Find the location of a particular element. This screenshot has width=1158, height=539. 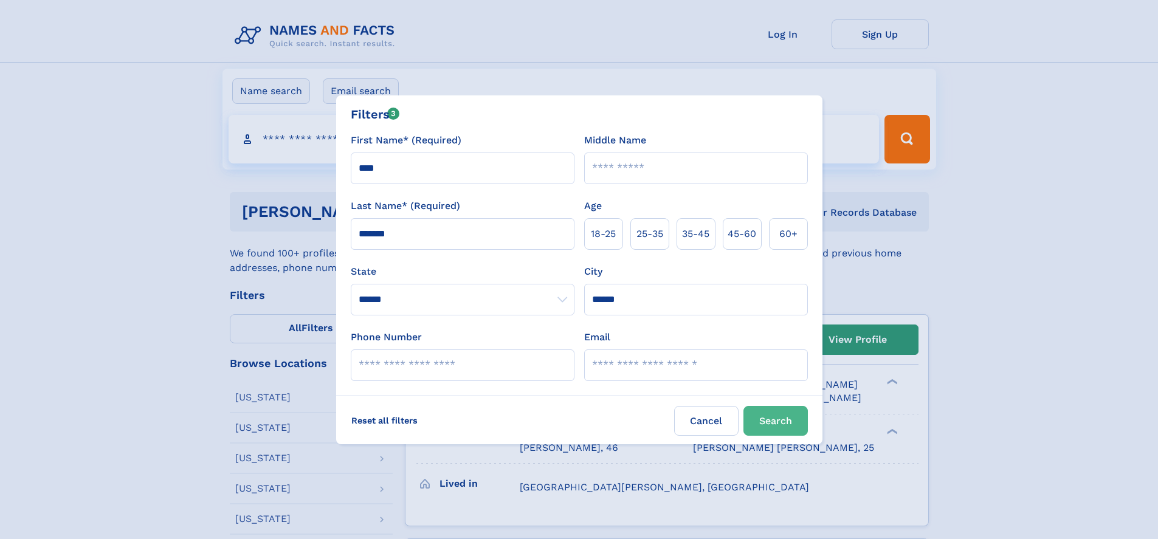

label: Reset all filters is located at coordinates (384, 421).